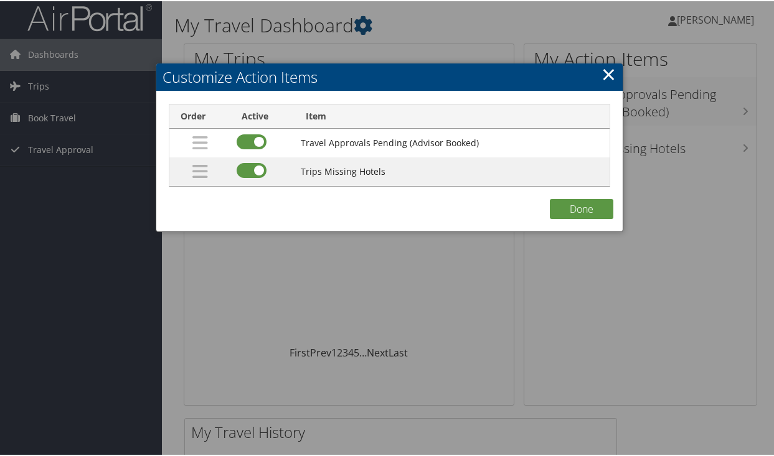 Image resolution: width=774 pixels, height=456 pixels. Describe the element at coordinates (451, 171) in the screenshot. I see `td: Trips Missing Hotels` at that location.